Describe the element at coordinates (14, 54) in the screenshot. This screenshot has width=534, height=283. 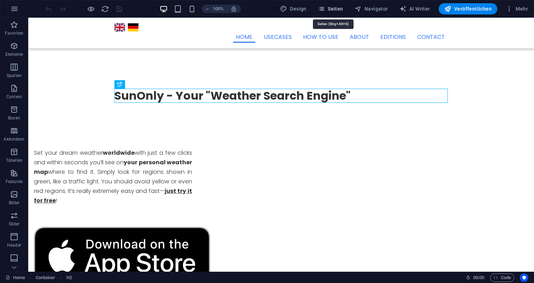
I see `p: Elemente` at that location.